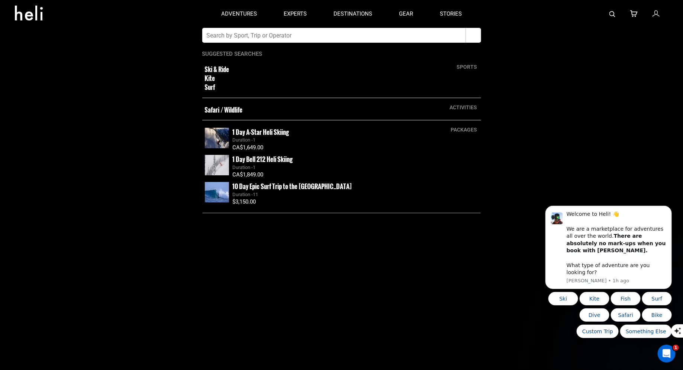 The height and width of the screenshot is (370, 683). What do you see at coordinates (256, 194) in the screenshot?
I see `span: 11` at bounding box center [256, 194].